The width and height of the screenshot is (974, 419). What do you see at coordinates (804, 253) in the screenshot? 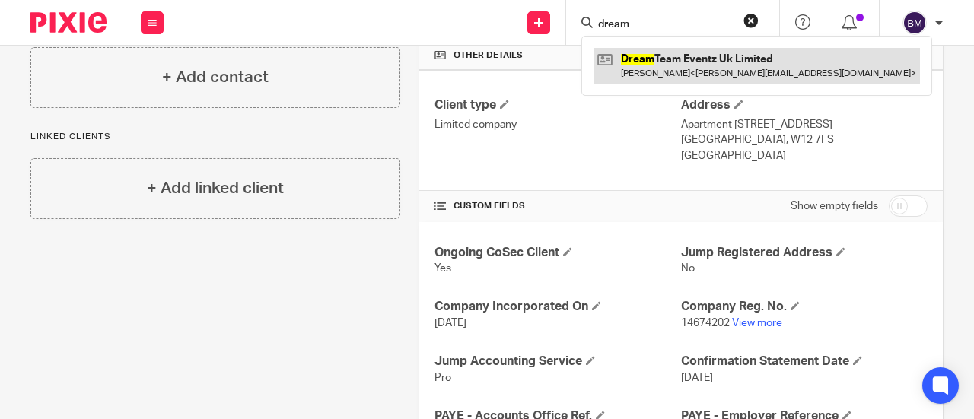
I see `h4: Jump Registered Address` at bounding box center [804, 253].